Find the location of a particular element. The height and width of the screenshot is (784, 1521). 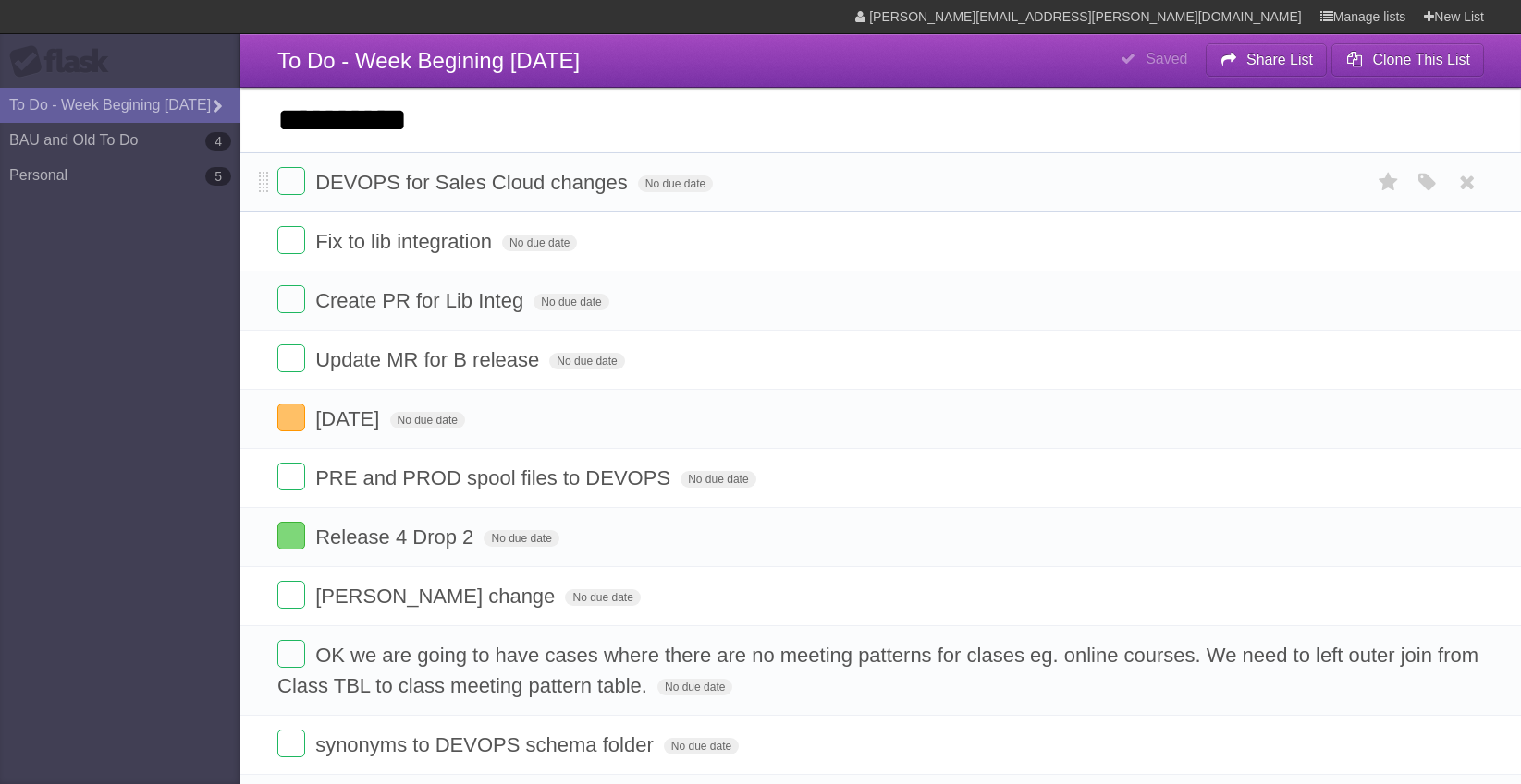

div: Flask is located at coordinates (65, 62).